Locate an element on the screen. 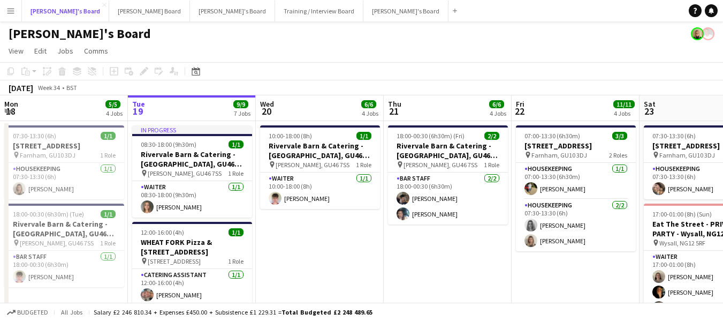 This screenshot has height=321, width=723. span: 11/11 is located at coordinates (624, 104).